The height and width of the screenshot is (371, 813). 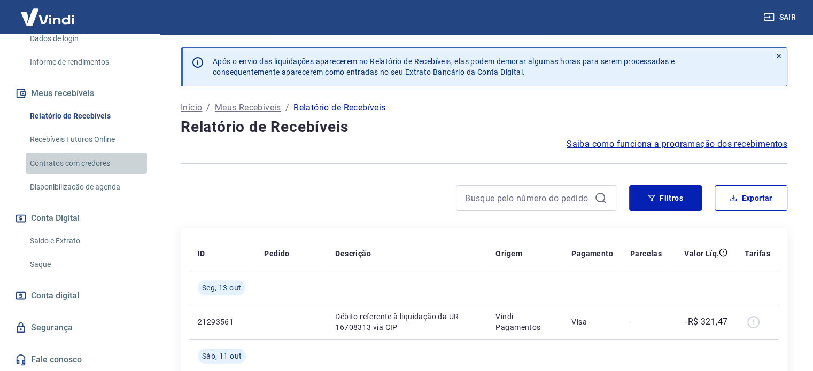 I want to click on a: Disponibilização de agenda, so click(x=86, y=187).